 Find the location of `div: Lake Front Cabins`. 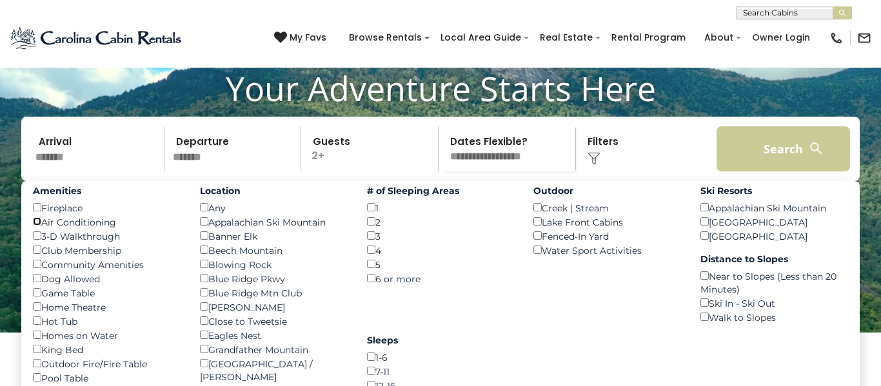

div: Lake Front Cabins is located at coordinates (607, 222).